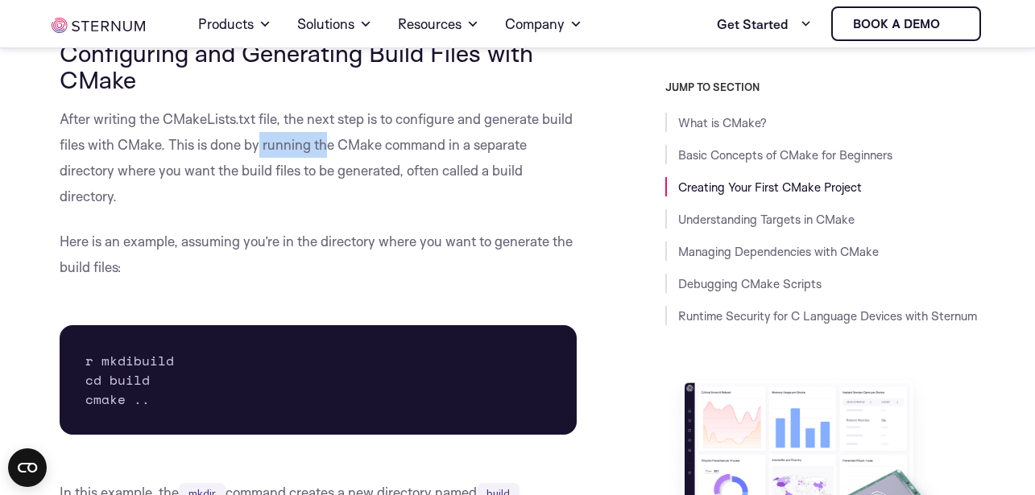 This screenshot has height=495, width=1035. Describe the element at coordinates (906, 23) in the screenshot. I see `a: Book a demo` at that location.